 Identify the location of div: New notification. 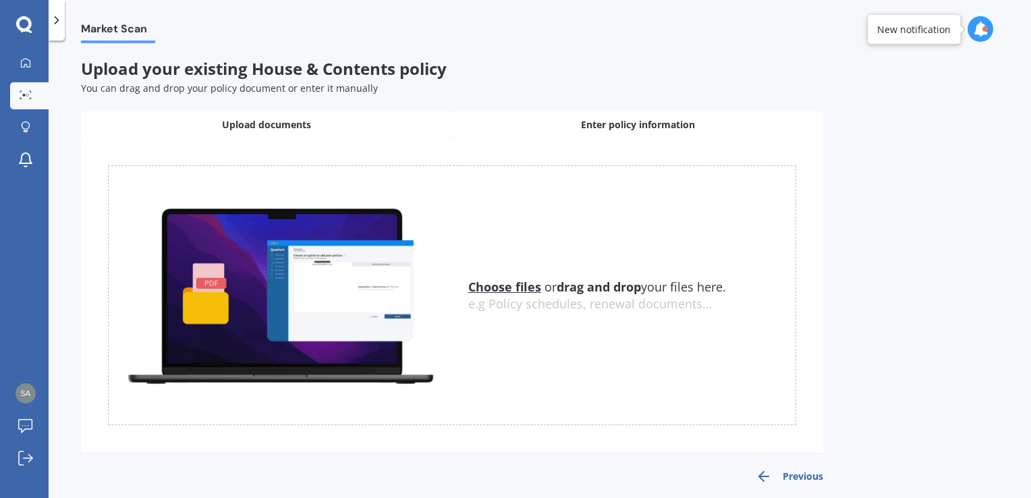
(914, 29).